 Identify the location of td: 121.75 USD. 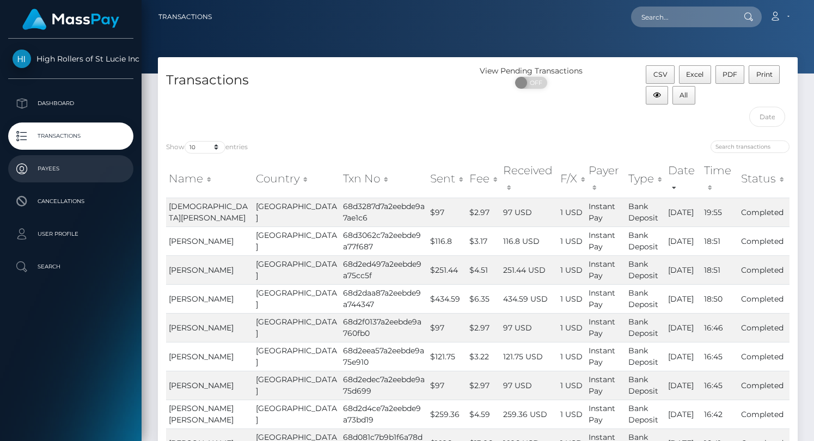
(529, 356).